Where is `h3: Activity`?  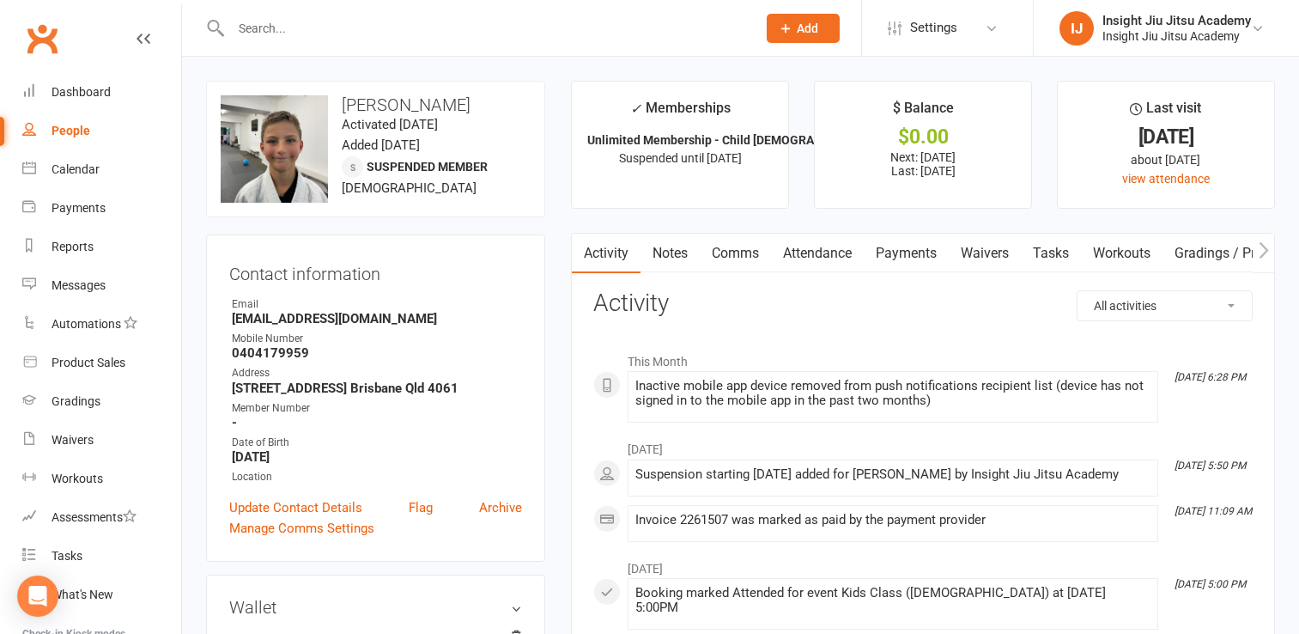 h3: Activity is located at coordinates (923, 303).